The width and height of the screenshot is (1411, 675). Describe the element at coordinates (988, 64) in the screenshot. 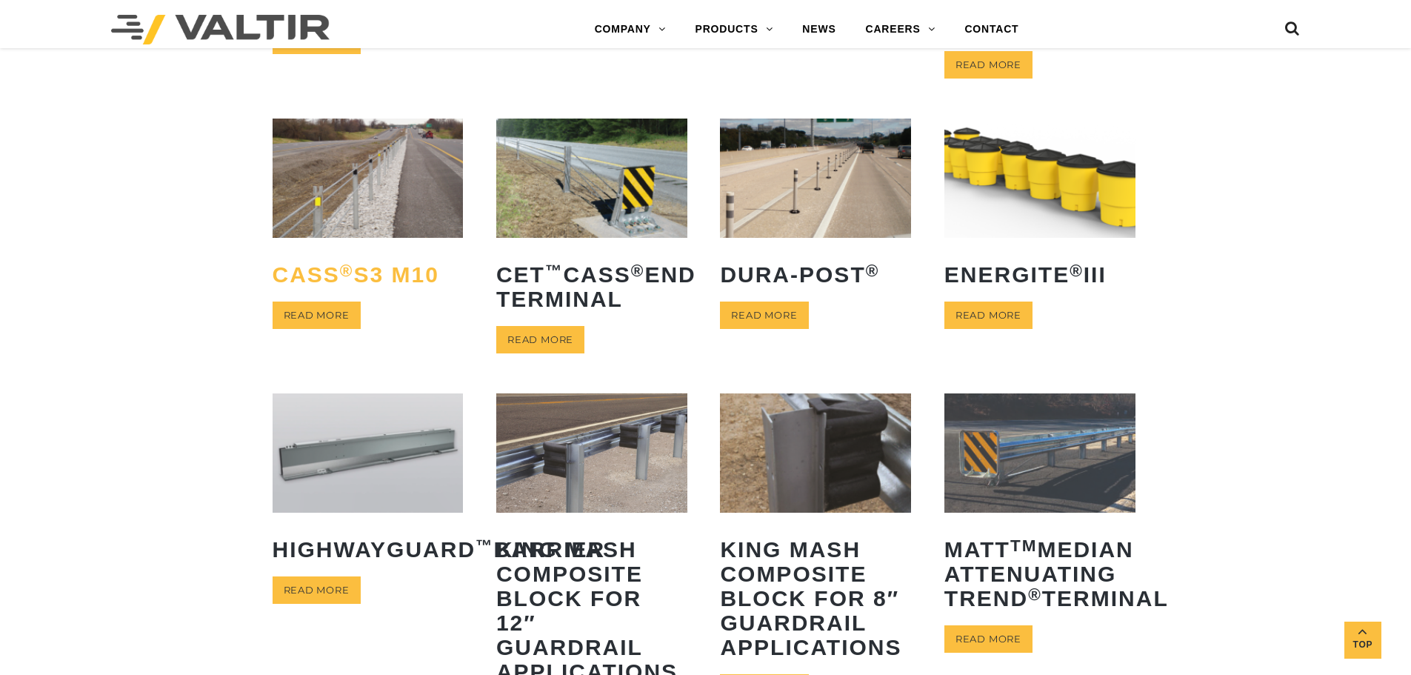

I see `a: Read more about “ArmorZone® TL-2 Water-Filled Barrier”` at that location.